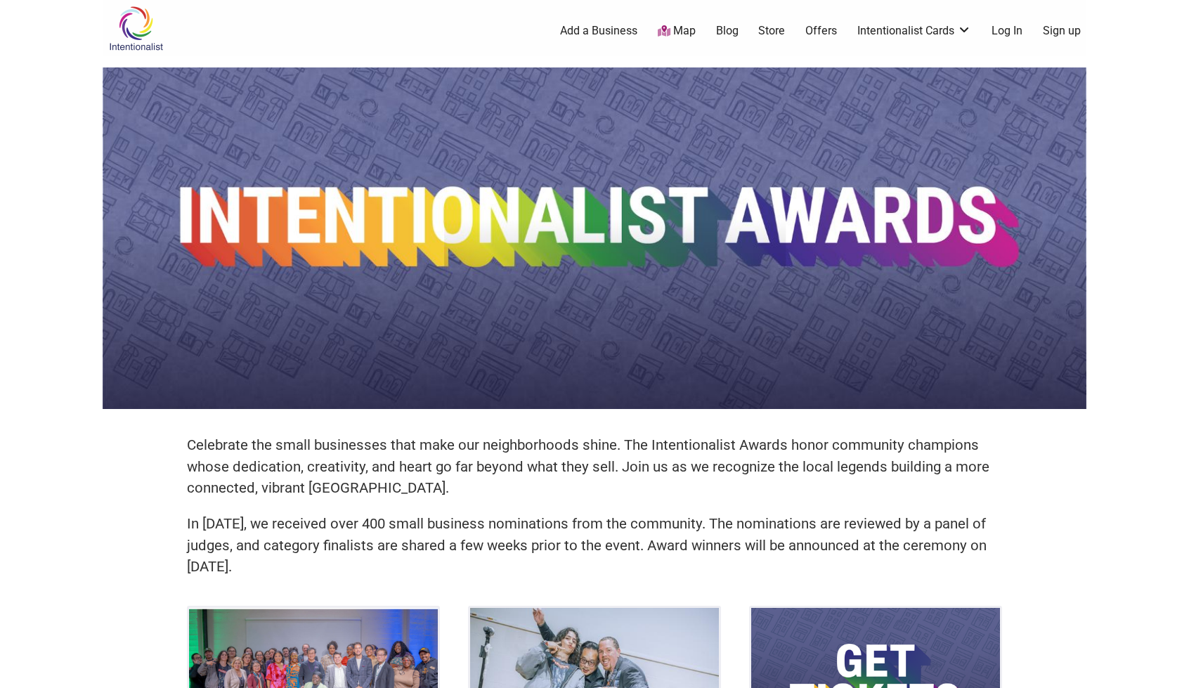 The height and width of the screenshot is (688, 1189). What do you see at coordinates (1062, 31) in the screenshot?
I see `a: Sign up` at bounding box center [1062, 31].